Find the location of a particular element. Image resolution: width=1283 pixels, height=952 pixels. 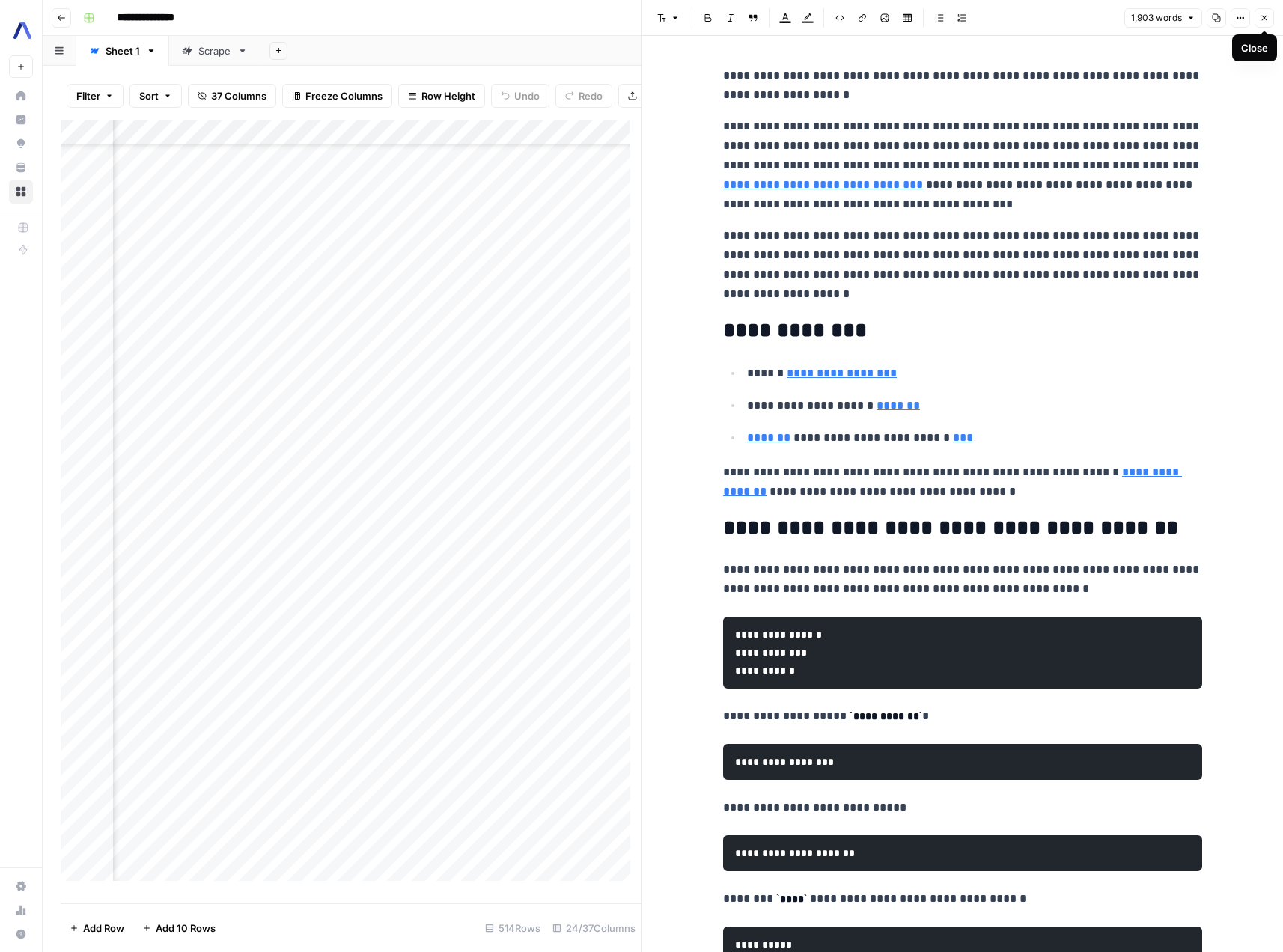

div: 514 Rows is located at coordinates (513, 928).